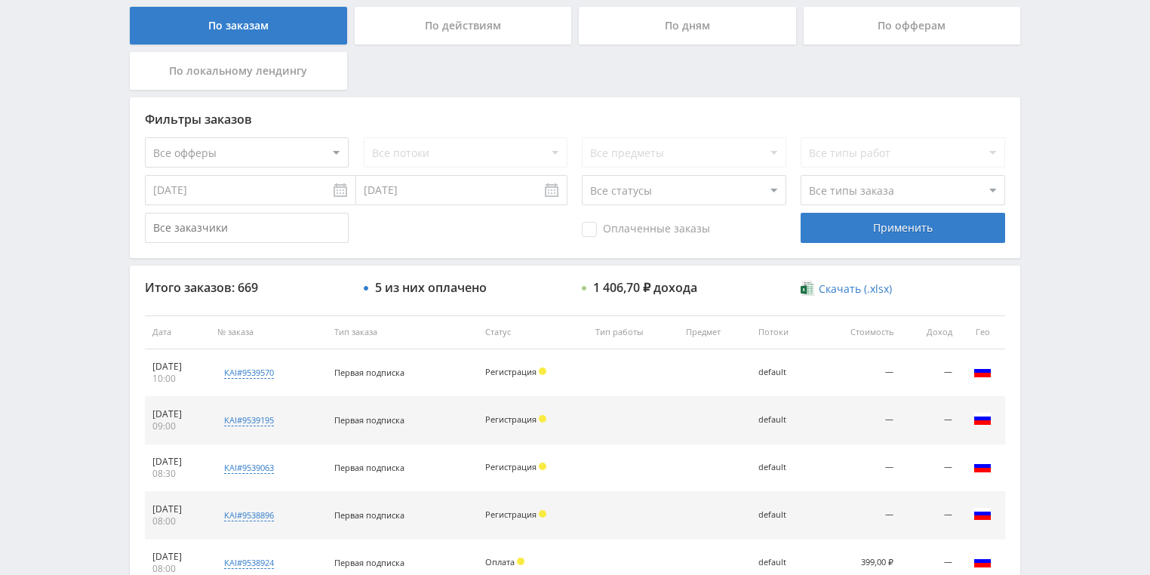 This screenshot has height=575, width=1150. Describe the element at coordinates (247, 287) in the screenshot. I see `div: Итого заказов: 669` at that location.